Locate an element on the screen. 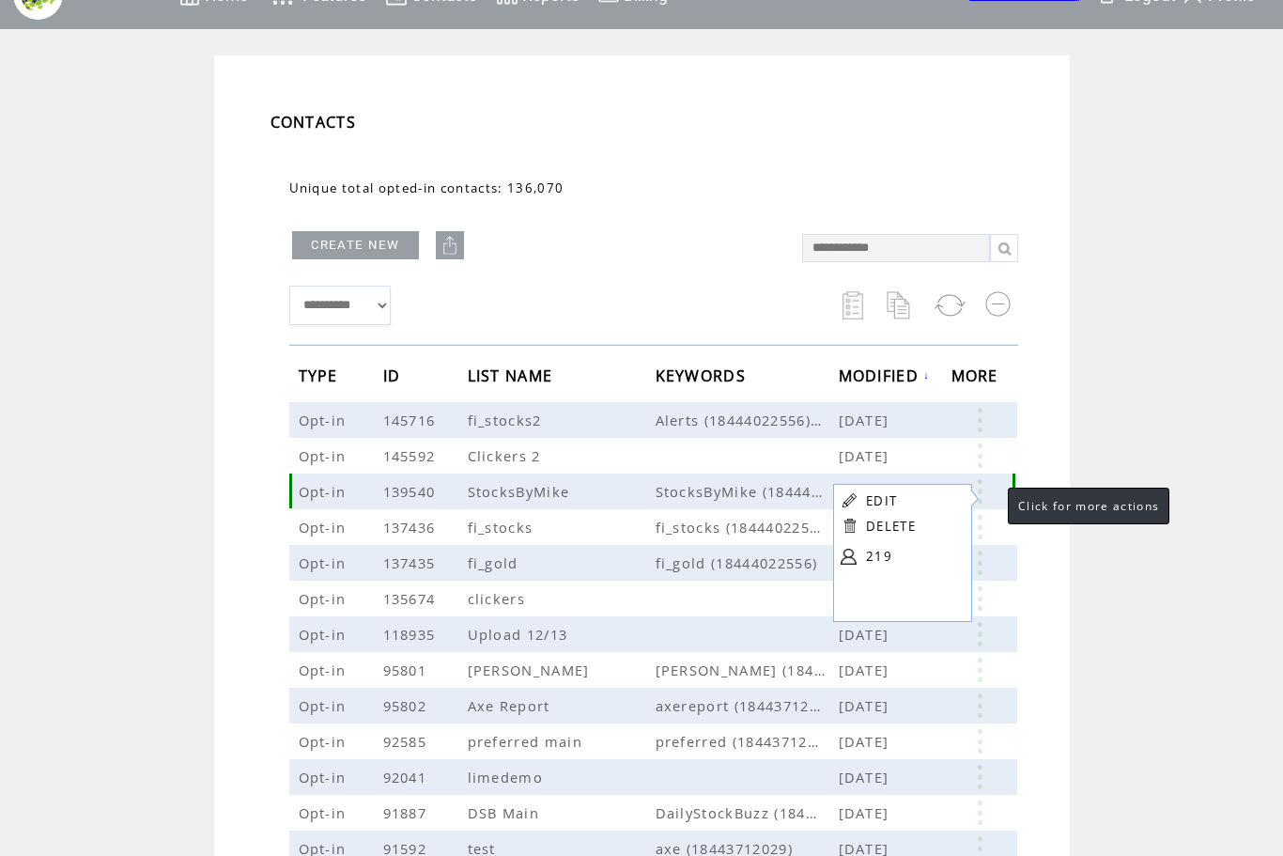  span: axereport (18443712029) is located at coordinates (747, 706).